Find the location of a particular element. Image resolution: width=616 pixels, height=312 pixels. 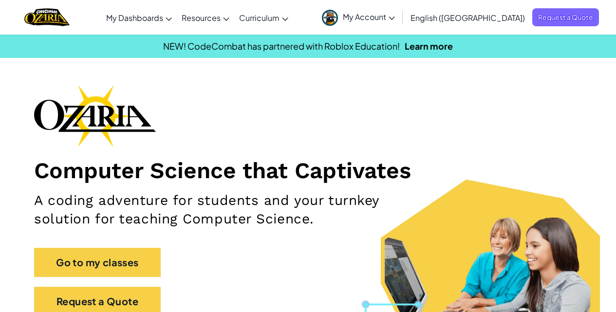

span: My Account is located at coordinates (369, 17).